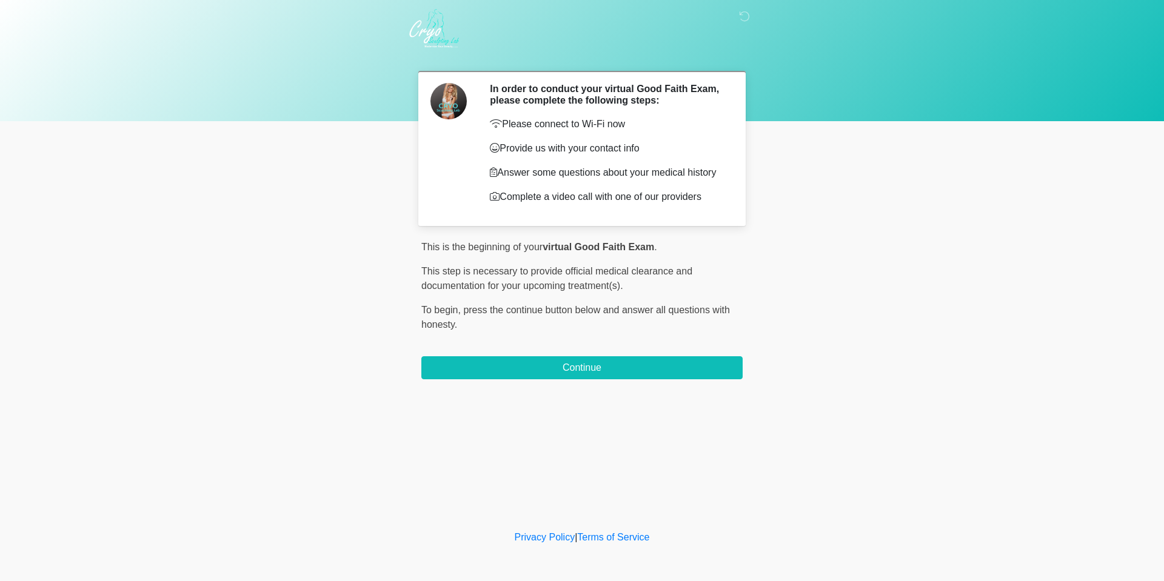 The width and height of the screenshot is (1164, 581). Describe the element at coordinates (582, 368) in the screenshot. I see `button: Continue` at that location.